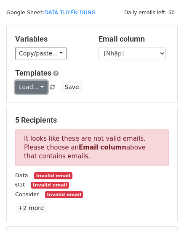 The image size is (184, 231). I want to click on h5: 5 Recipients, so click(92, 120).